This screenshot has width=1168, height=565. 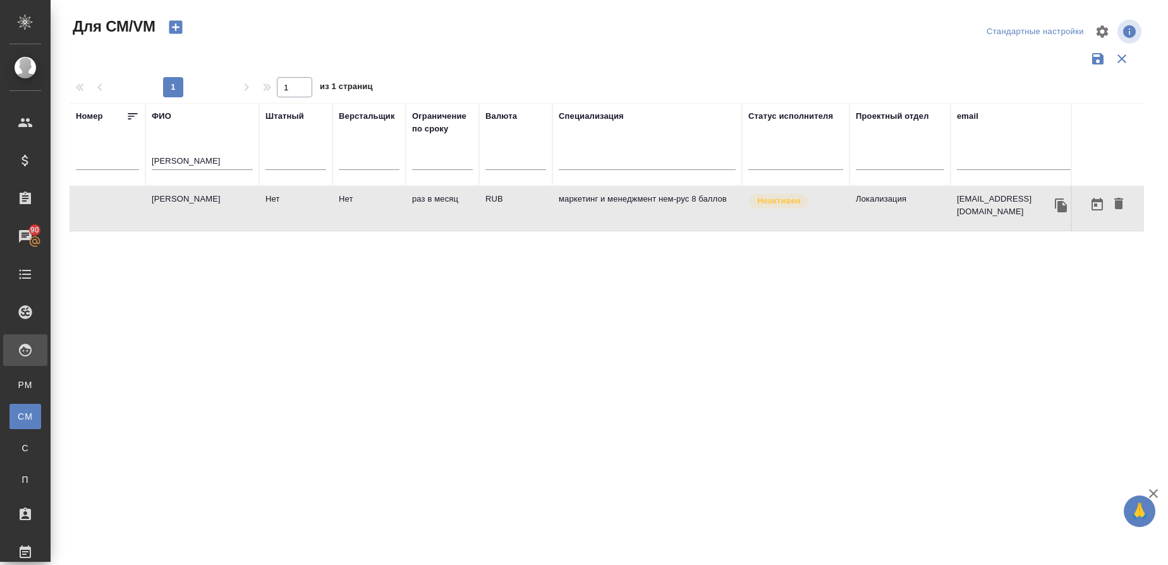 I want to click on span: Посмотреть информацию, so click(x=1131, y=32).